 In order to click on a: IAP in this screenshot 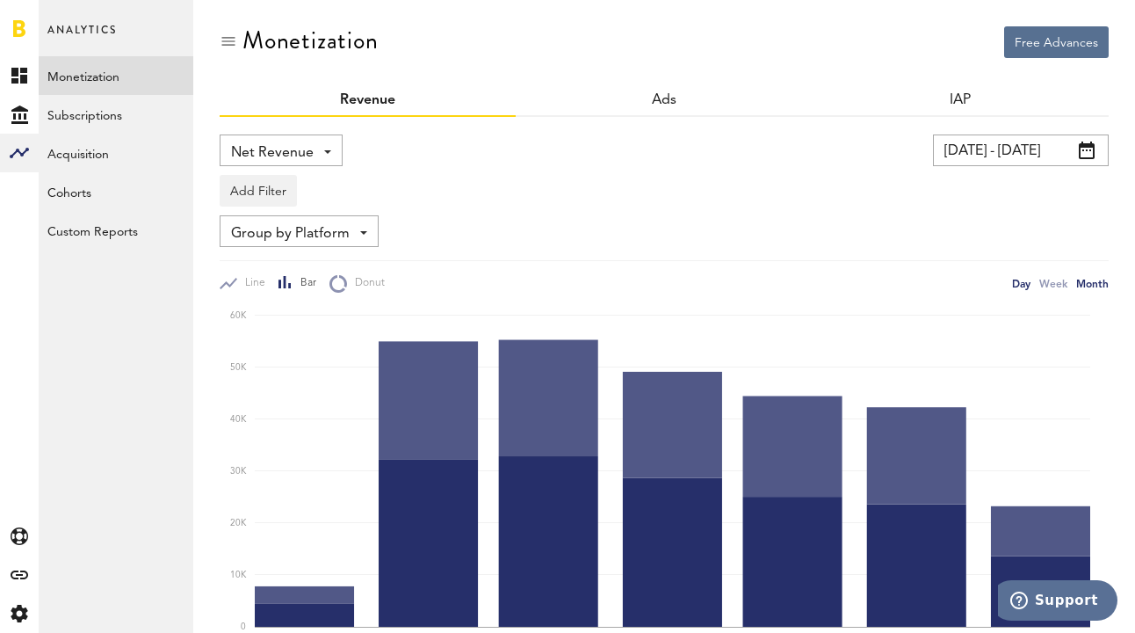, I will do `click(960, 100)`.